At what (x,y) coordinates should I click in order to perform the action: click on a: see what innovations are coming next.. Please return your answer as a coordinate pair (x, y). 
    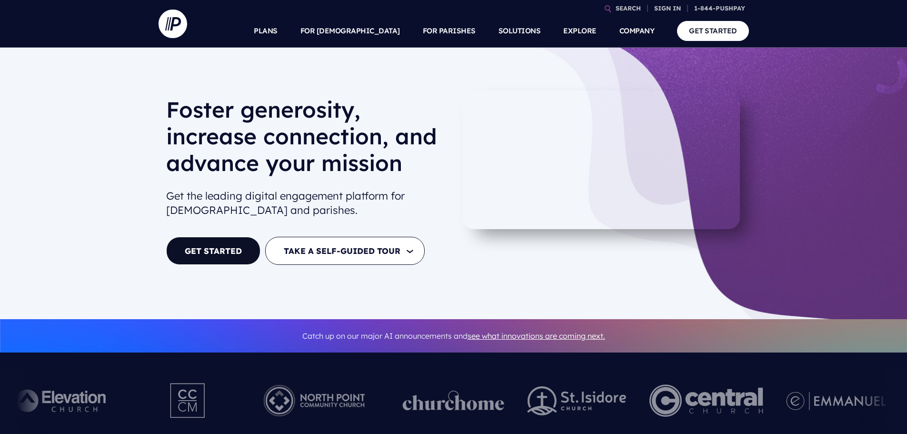
    Looking at the image, I should click on (536, 336).